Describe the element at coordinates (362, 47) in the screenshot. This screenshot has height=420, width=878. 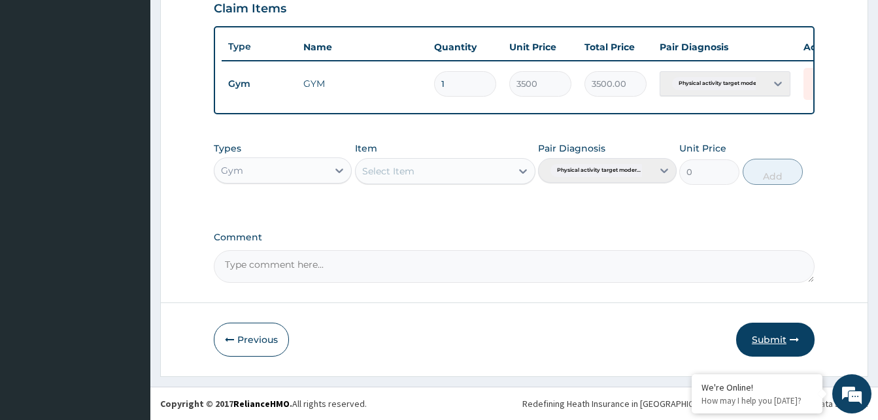
I see `th: Name` at that location.